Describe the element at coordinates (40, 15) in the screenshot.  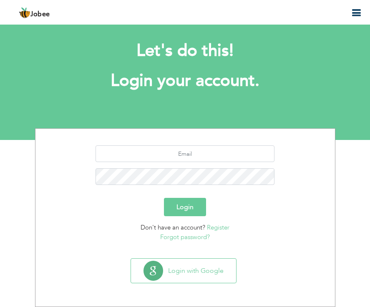
I see `span: Jobee` at that location.